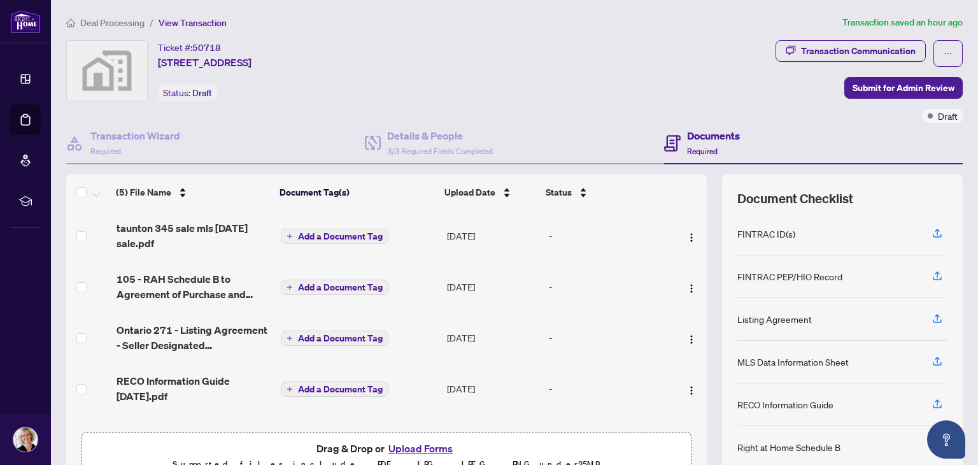 The height and width of the screenshot is (465, 978). I want to click on span: Deal Processing, so click(112, 23).